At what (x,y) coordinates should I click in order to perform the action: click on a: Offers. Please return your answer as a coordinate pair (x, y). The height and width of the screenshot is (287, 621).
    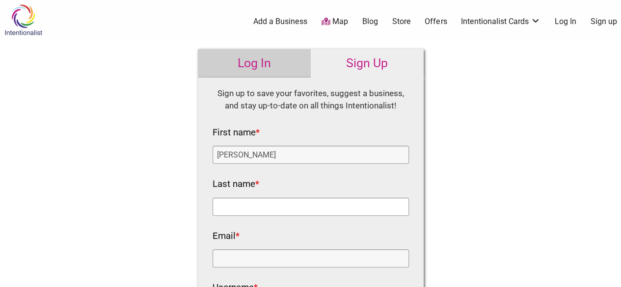
    Looking at the image, I should click on (435, 22).